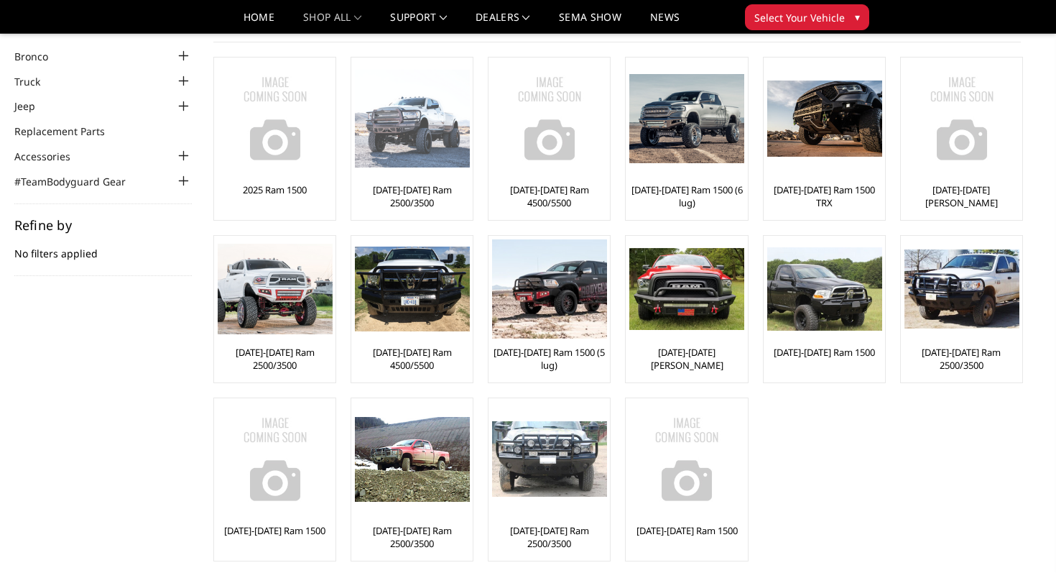 Image resolution: width=1056 pixels, height=573 pixels. What do you see at coordinates (259, 22) in the screenshot?
I see `a: Home` at bounding box center [259, 22].